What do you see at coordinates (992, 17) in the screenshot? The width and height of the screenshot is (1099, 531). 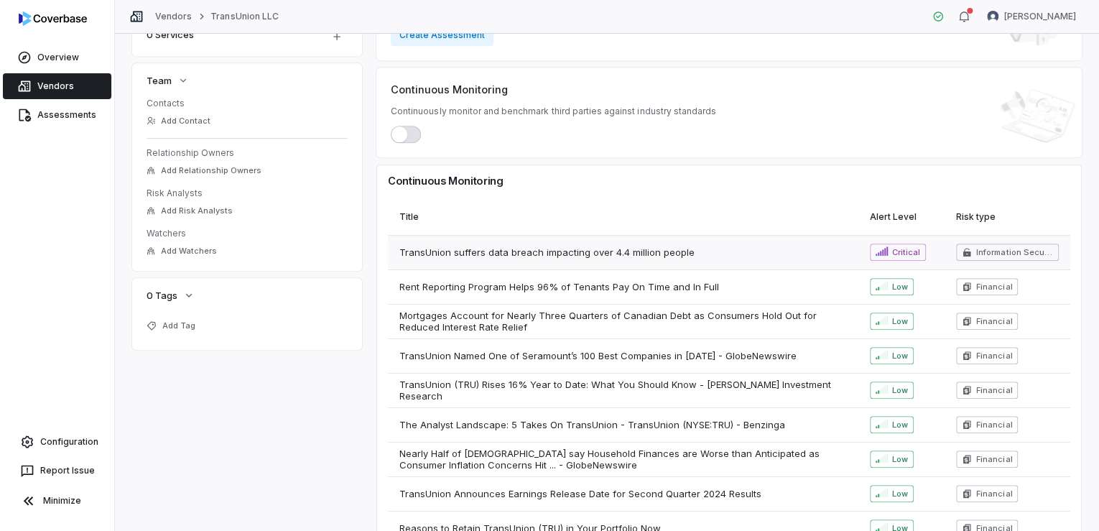 I see `img: Robert Latcham avatar` at bounding box center [992, 17].